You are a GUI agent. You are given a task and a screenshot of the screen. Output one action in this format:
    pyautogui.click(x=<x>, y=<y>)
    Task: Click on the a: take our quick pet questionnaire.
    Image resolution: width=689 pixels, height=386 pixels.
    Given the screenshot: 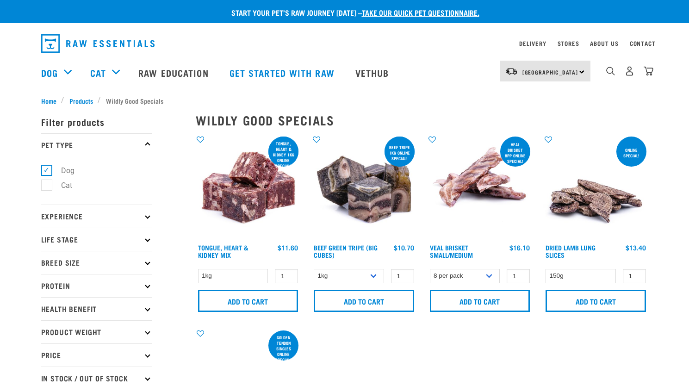 What is the action you would take?
    pyautogui.click(x=421, y=12)
    